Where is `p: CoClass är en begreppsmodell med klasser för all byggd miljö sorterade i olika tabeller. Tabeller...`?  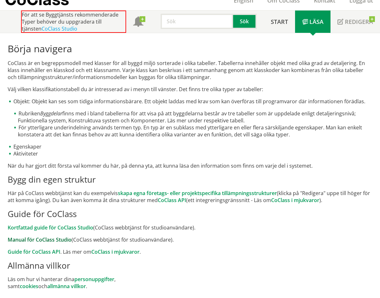
p: CoClass är en begreppsmodell med klasser för all byggd miljö sorterade i olika tabeller. Tabeller... is located at coordinates (190, 70).